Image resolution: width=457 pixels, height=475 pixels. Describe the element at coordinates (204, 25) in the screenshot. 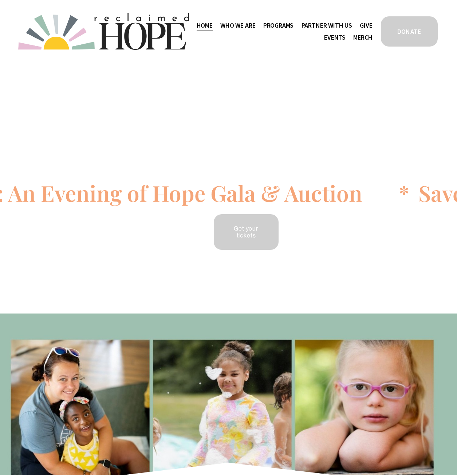

I see `a: Home` at that location.